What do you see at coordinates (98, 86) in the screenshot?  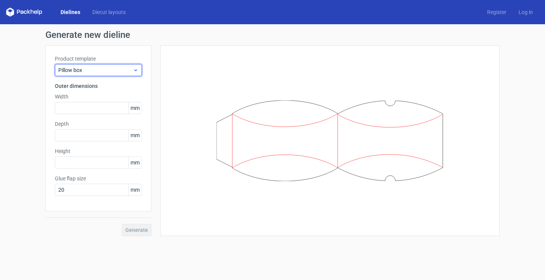 I see `h3: Outer dimensions` at bounding box center [98, 86].